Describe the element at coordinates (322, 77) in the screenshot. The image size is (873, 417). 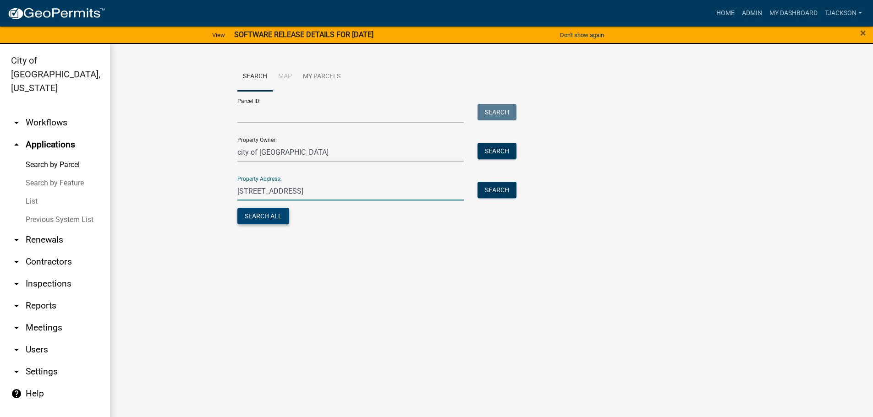
I see `a: My Parcels` at that location.